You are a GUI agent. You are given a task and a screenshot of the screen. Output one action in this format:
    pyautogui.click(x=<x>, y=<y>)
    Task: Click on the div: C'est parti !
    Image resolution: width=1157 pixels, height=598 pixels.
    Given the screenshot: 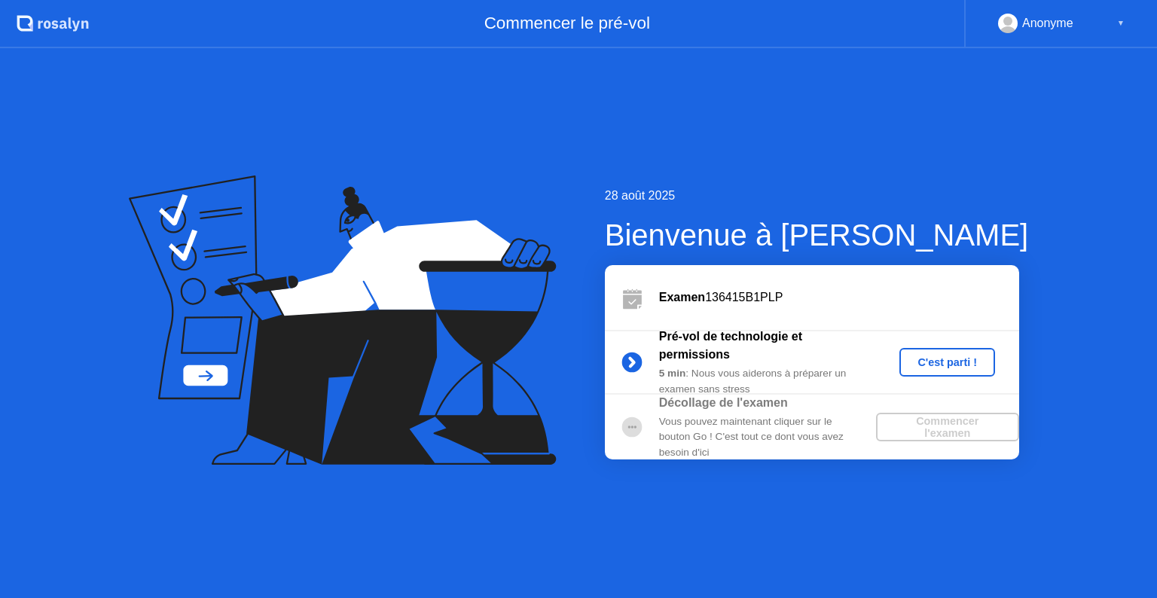 What is the action you would take?
    pyautogui.click(x=946, y=362)
    